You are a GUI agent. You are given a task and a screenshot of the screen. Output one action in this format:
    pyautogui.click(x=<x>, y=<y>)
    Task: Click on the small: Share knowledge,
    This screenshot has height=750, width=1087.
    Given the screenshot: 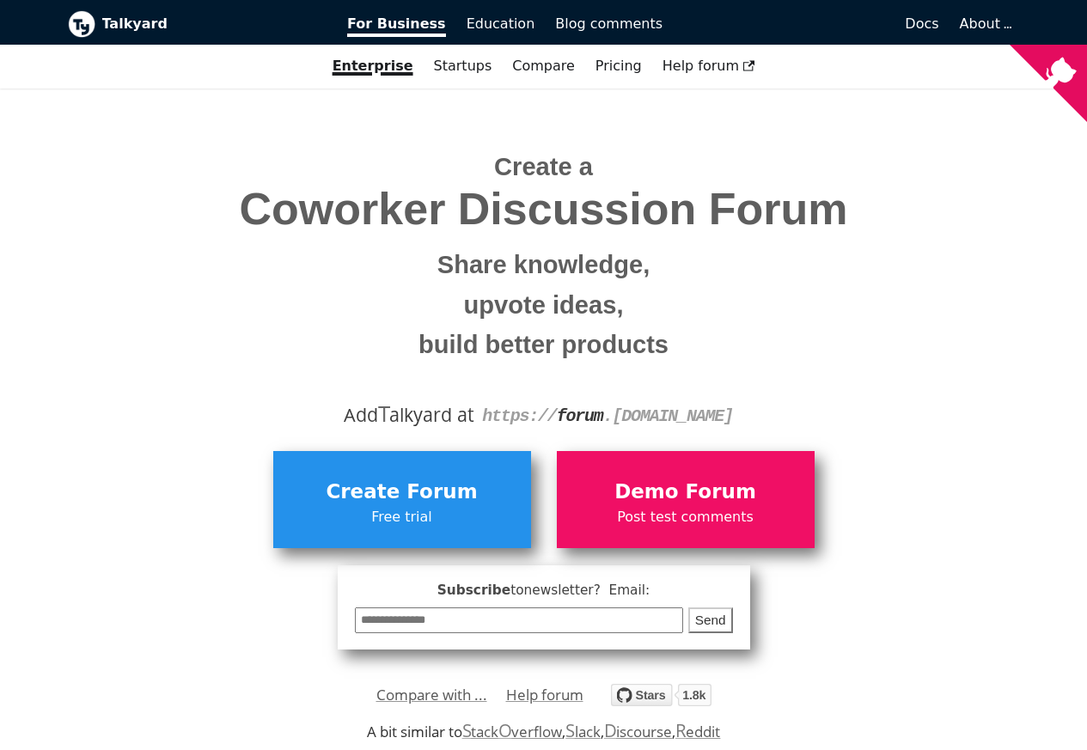 What is the action you would take?
    pyautogui.click(x=544, y=265)
    